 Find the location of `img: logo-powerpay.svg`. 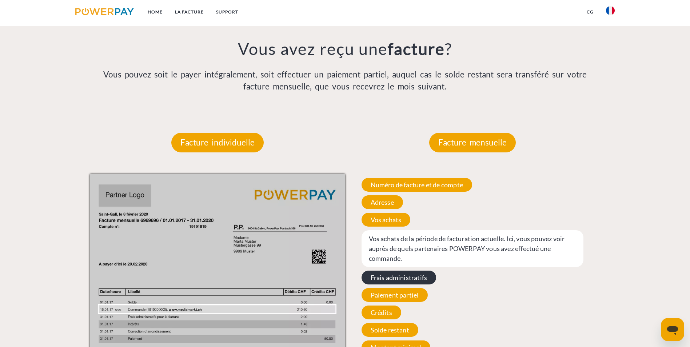

img: logo-powerpay.svg is located at coordinates (104, 12).